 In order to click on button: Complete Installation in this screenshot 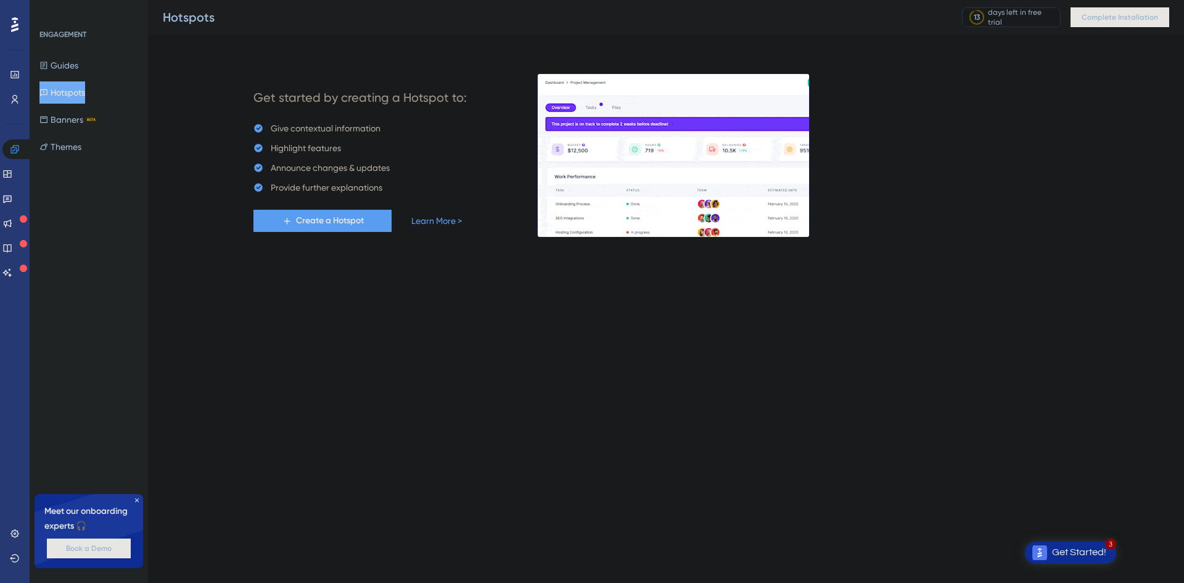, I will do `click(1120, 17)`.